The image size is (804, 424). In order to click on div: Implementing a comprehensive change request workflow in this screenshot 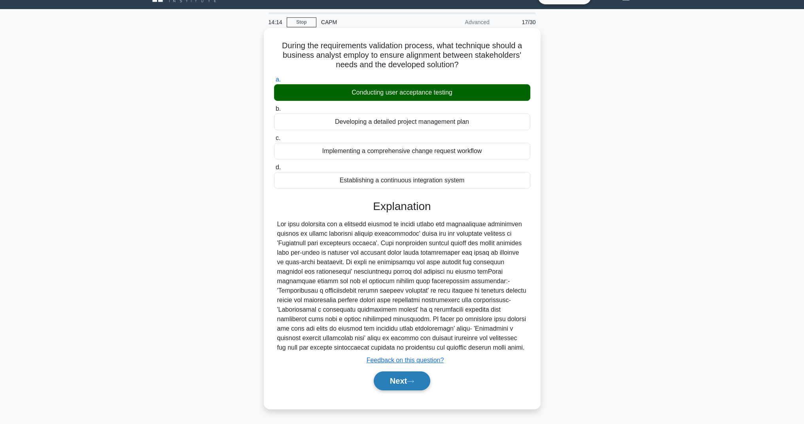, I will do `click(402, 151)`.